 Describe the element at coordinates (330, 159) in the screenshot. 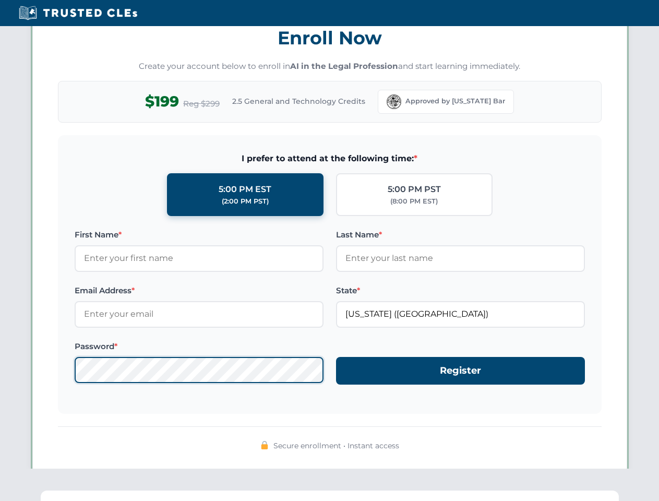

I see `span: I prefer to attend at the following time:` at that location.